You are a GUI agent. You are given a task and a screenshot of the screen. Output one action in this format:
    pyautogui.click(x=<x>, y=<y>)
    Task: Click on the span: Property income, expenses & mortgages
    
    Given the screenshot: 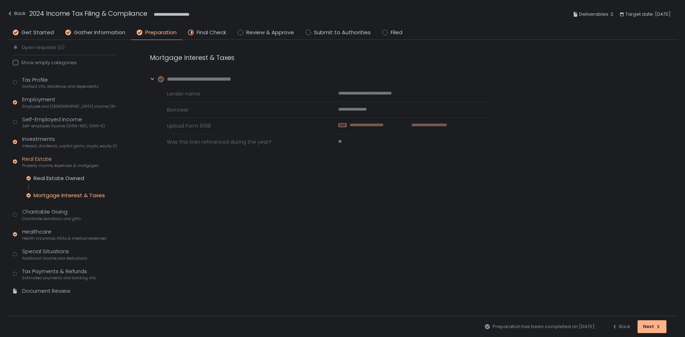 What is the action you would take?
    pyautogui.click(x=60, y=166)
    